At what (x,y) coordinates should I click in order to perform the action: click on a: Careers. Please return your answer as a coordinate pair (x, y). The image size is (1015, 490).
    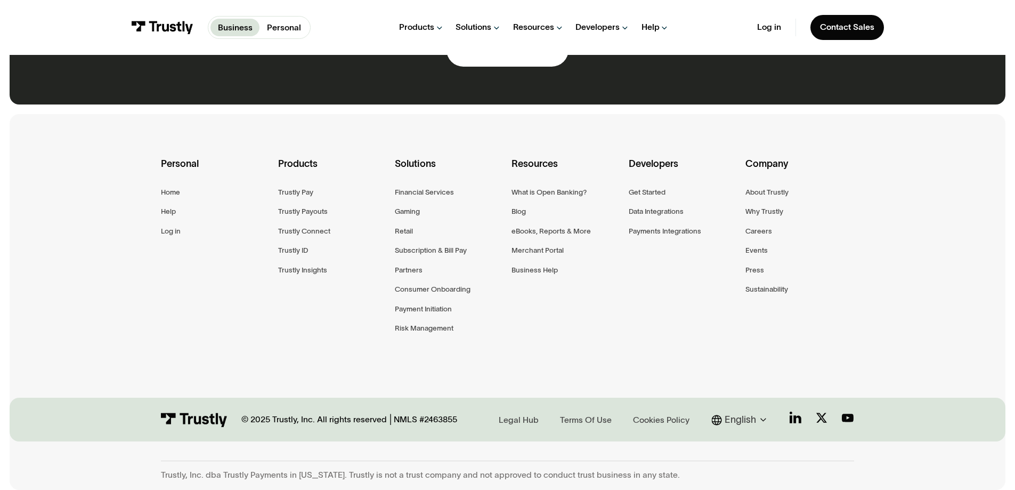
    Looking at the image, I should click on (759, 231).